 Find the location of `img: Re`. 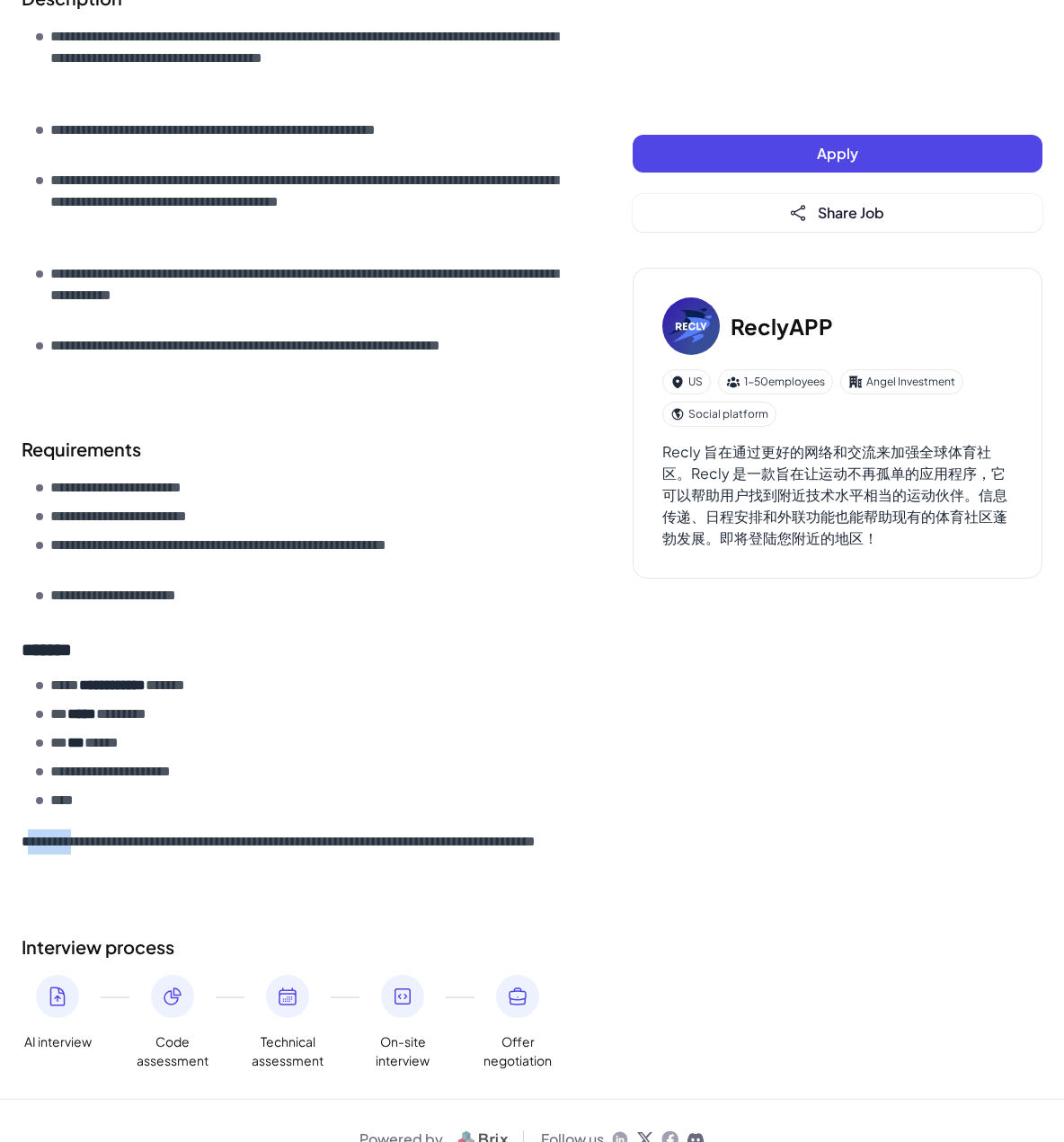

img: Re is located at coordinates (691, 326).